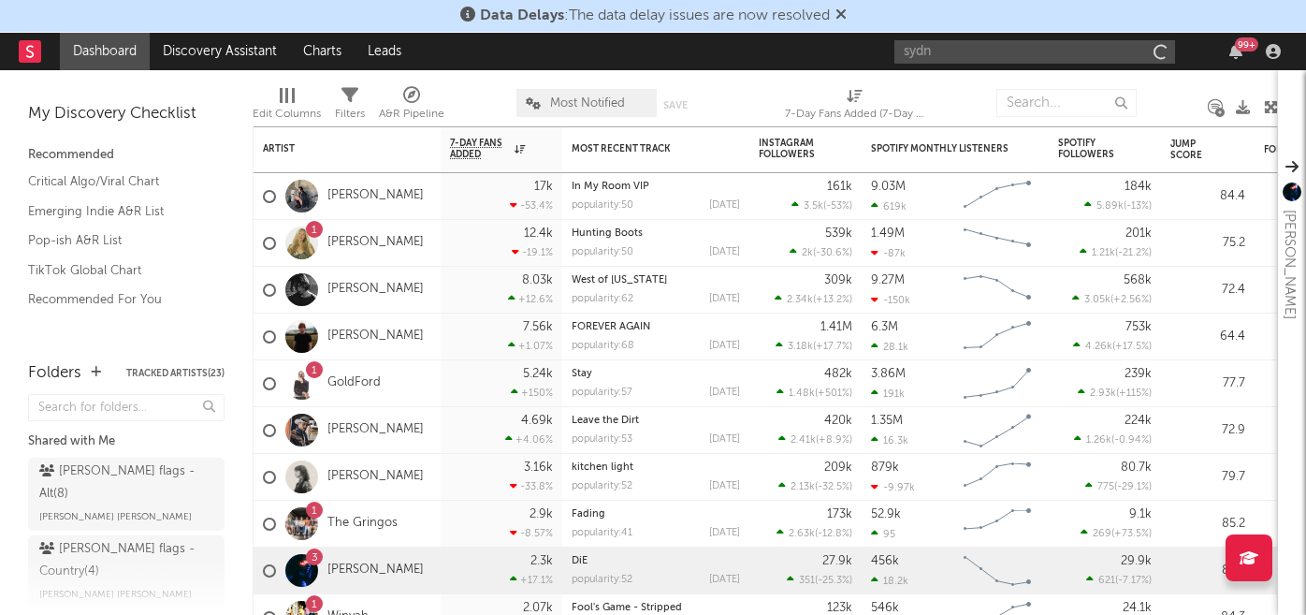 This screenshot has height=615, width=1306. What do you see at coordinates (1133, 253) in the screenshot?
I see `span: -21.2 %` at bounding box center [1133, 253].